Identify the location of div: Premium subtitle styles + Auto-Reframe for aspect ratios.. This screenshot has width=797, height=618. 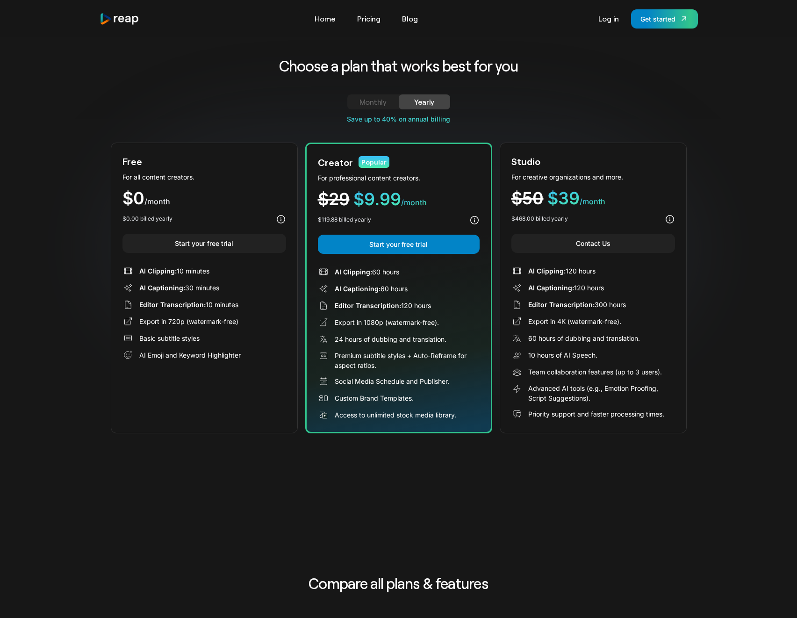
(407, 361).